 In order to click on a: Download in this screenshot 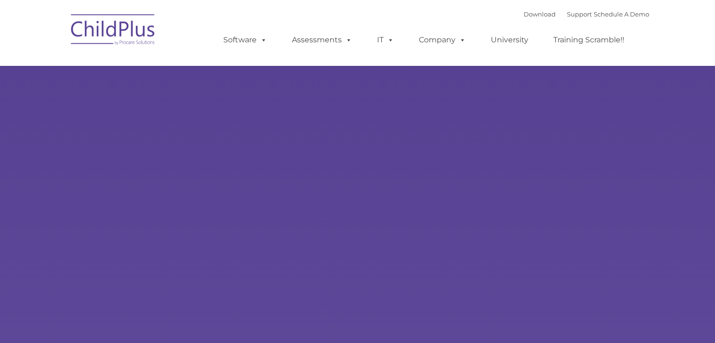, I will do `click(540, 14)`.